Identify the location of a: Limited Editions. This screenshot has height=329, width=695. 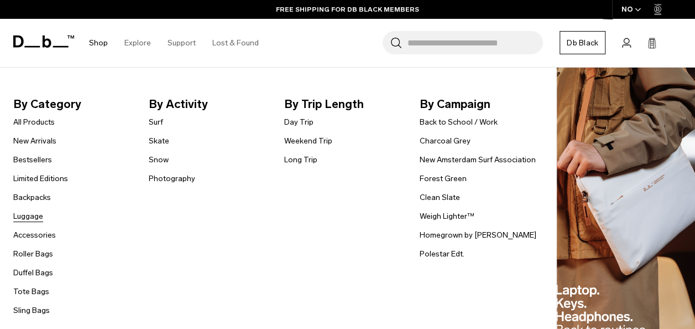
(40, 178).